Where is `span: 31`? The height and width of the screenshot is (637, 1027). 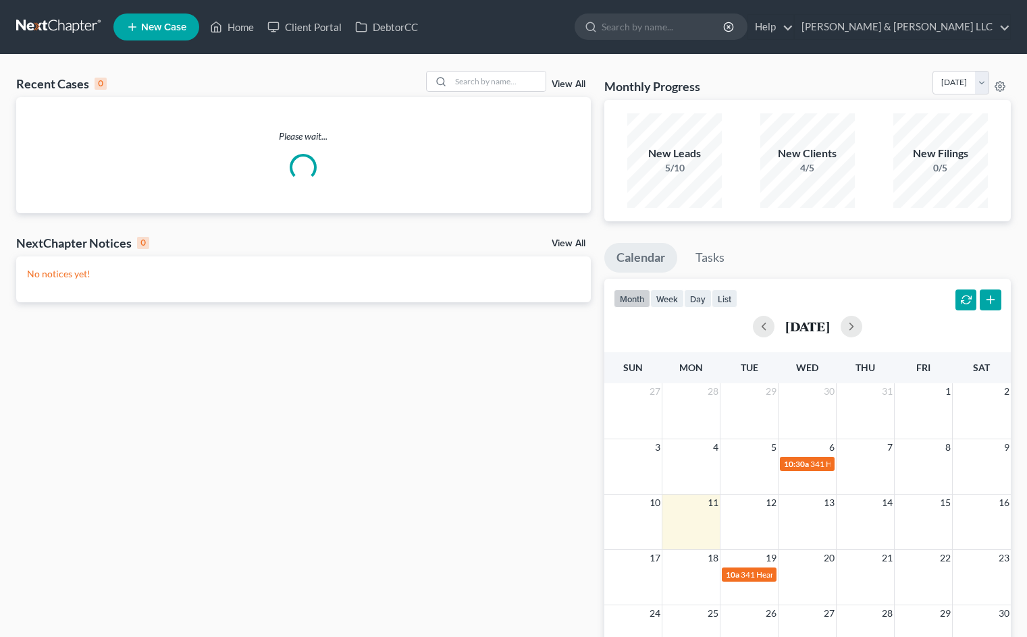 span: 31 is located at coordinates (887, 392).